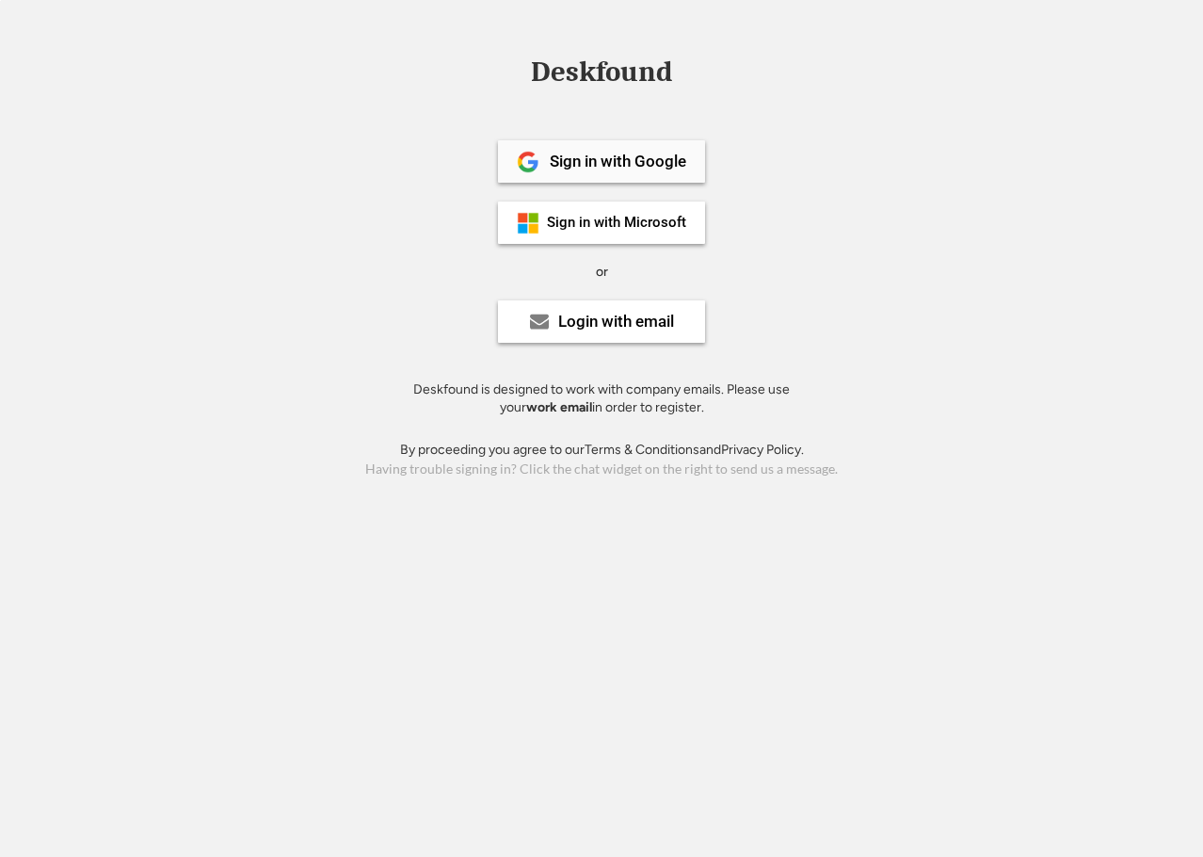 This screenshot has height=857, width=1203. What do you see at coordinates (763, 449) in the screenshot?
I see `a: Privacy Policy.` at bounding box center [763, 449].